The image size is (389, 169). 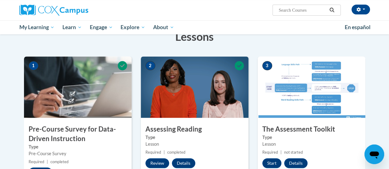 What do you see at coordinates (311, 129) in the screenshot?
I see `h3: The Assessment Toolkit` at bounding box center [311, 129].